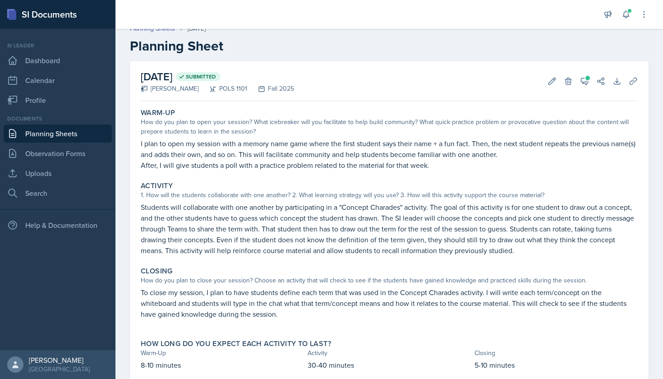  Describe the element at coordinates (389, 303) in the screenshot. I see `p: To close my session, I plan to have students define each term that was used in the Concept Charad...` at that location.